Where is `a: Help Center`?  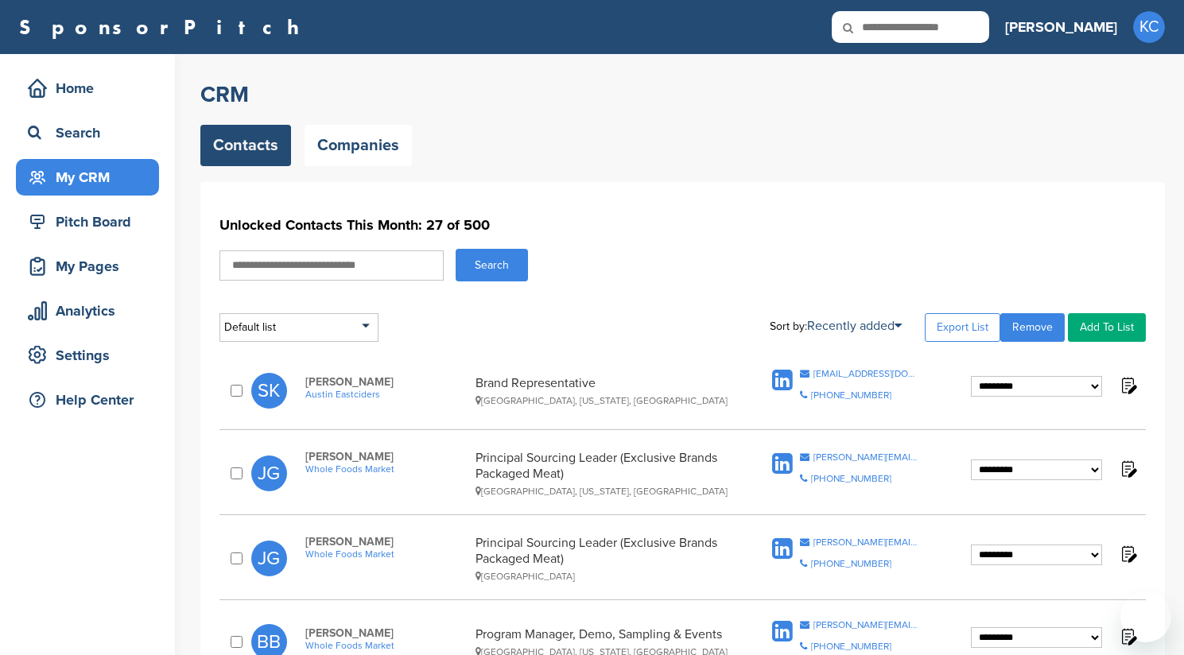
a: Help Center is located at coordinates (87, 400).